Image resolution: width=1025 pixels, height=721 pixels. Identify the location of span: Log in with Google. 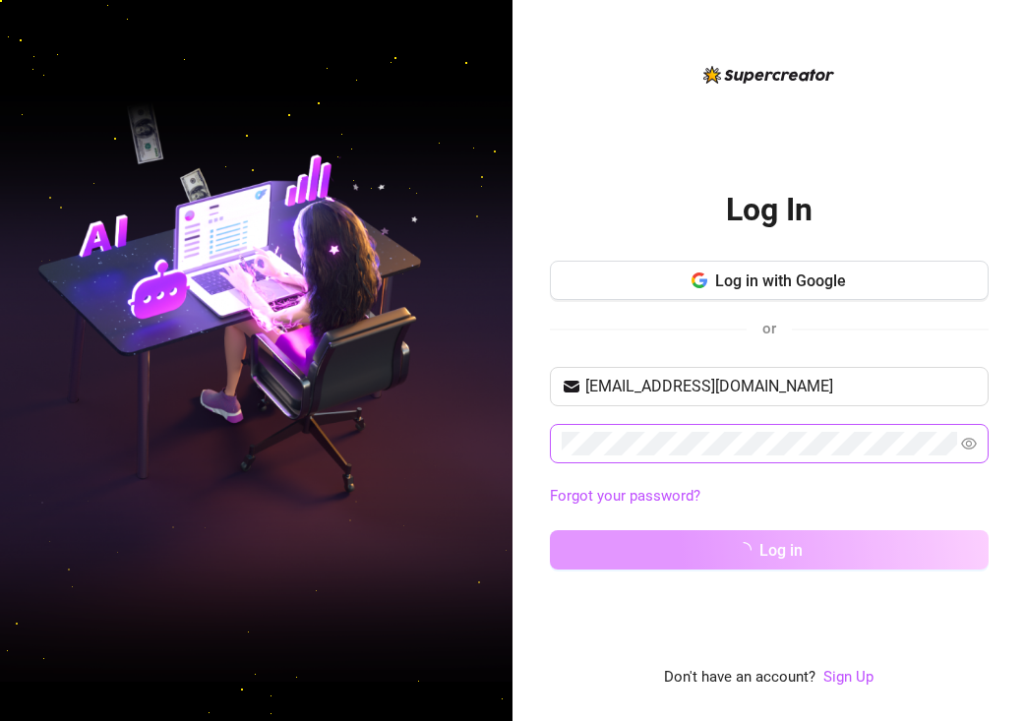
(780, 280).